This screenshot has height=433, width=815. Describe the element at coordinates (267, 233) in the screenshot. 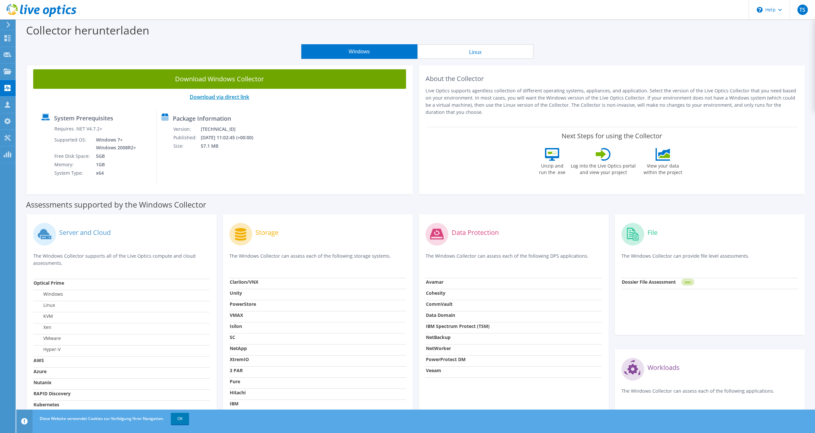

I see `label: Storage` at that location.